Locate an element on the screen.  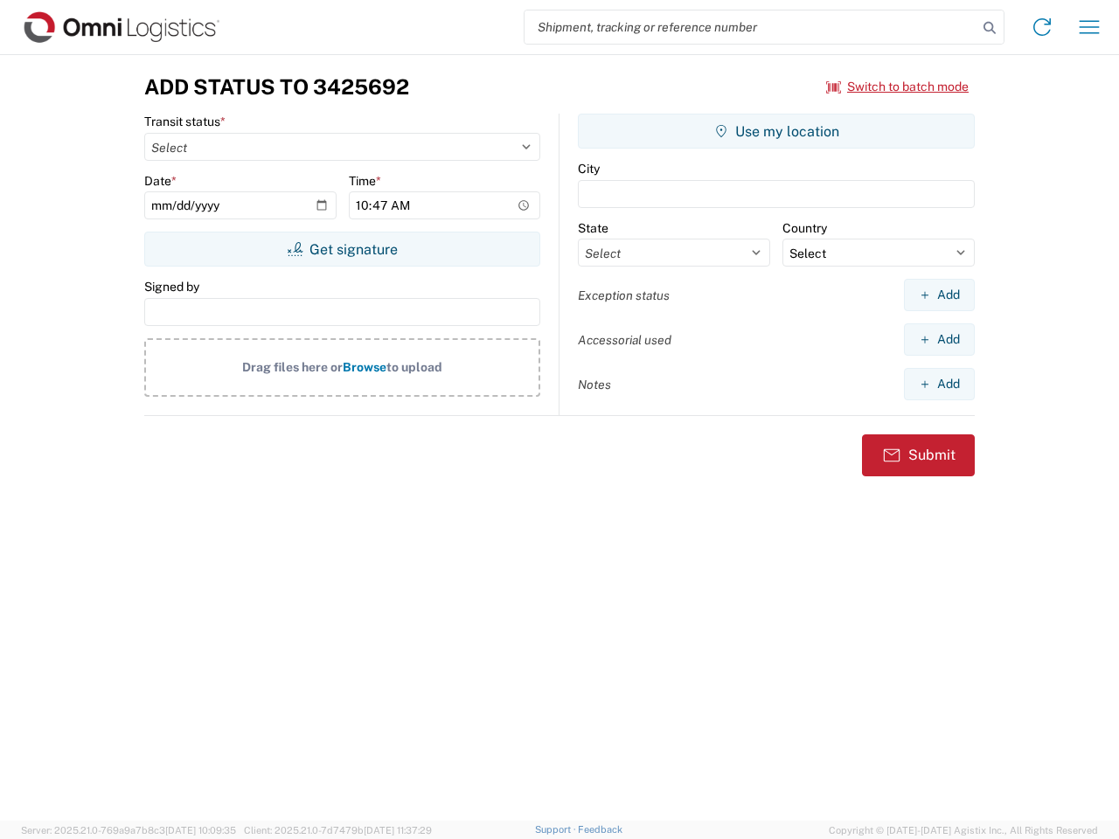
label: Transit status is located at coordinates (184, 121).